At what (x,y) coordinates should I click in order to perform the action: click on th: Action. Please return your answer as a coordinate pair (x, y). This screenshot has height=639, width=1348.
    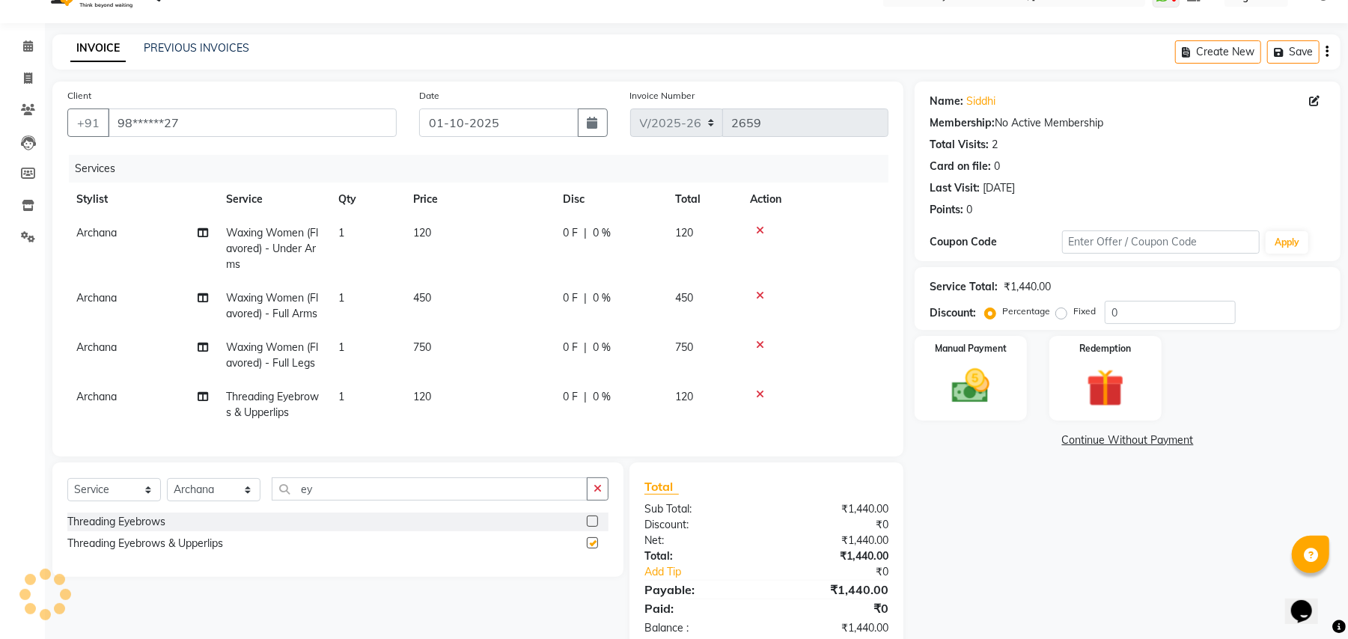
    Looking at the image, I should click on (814, 199).